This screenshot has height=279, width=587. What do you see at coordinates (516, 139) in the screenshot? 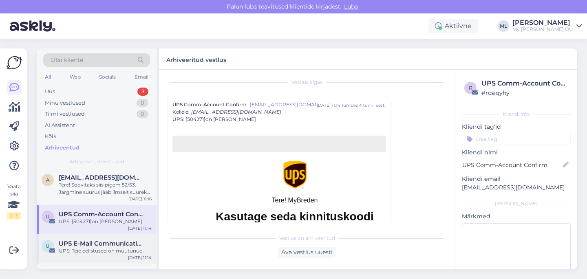
I see `input: Lisa tag` at bounding box center [516, 139].